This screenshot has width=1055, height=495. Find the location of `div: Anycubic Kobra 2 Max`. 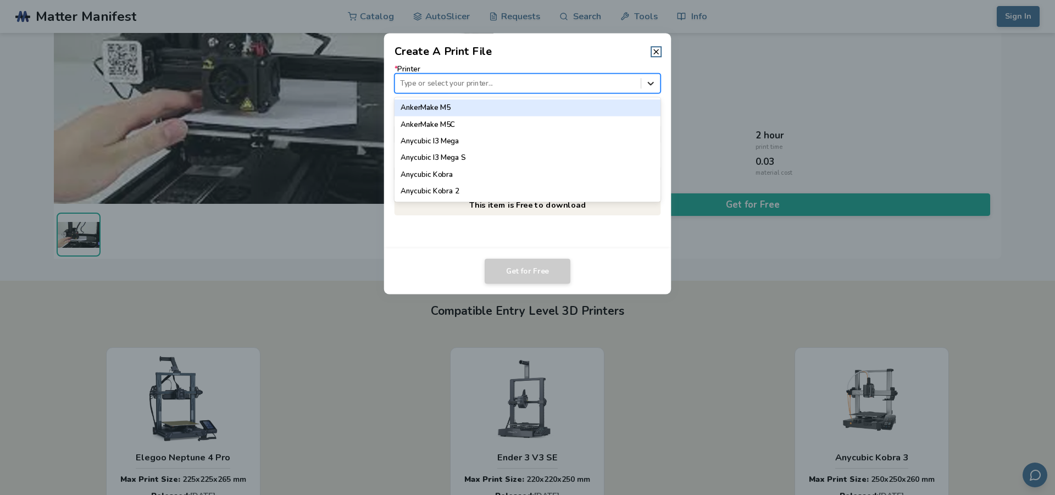

div: Anycubic Kobra 2 Max is located at coordinates (527, 208).